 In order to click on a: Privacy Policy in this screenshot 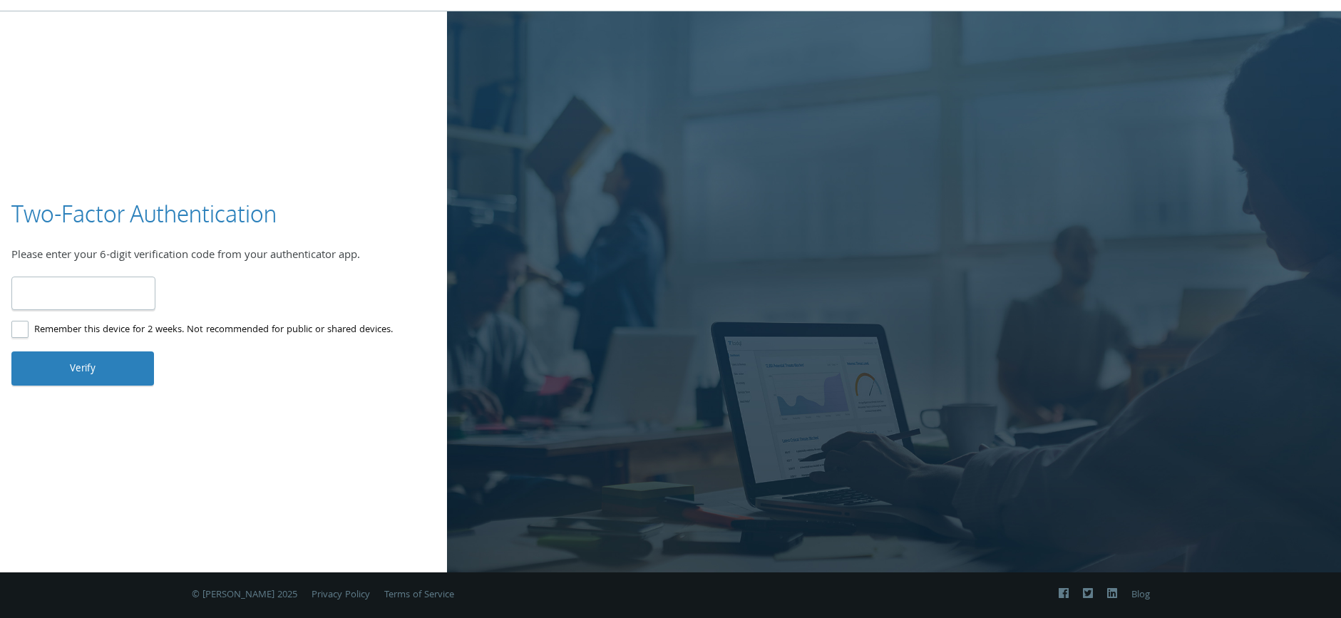, I will do `click(341, 595)`.